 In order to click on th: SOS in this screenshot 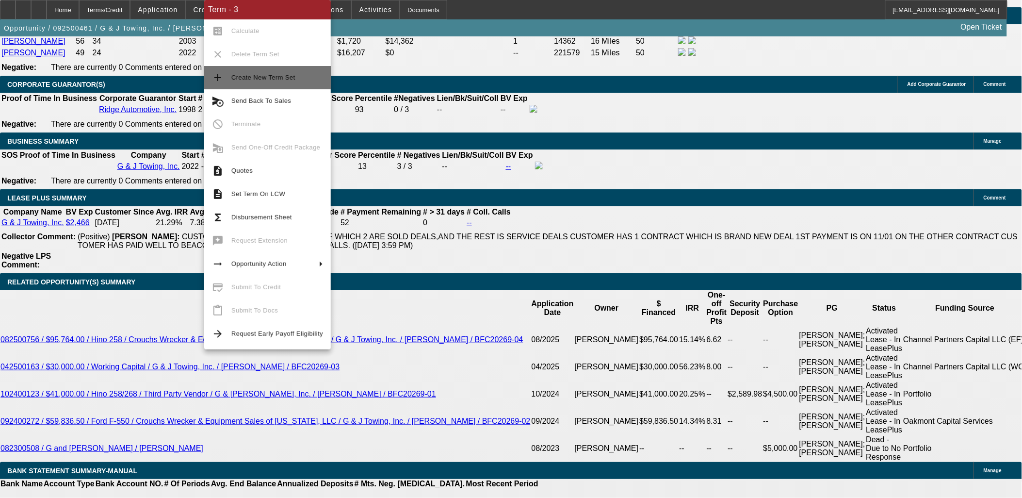, I will do `click(10, 155)`.